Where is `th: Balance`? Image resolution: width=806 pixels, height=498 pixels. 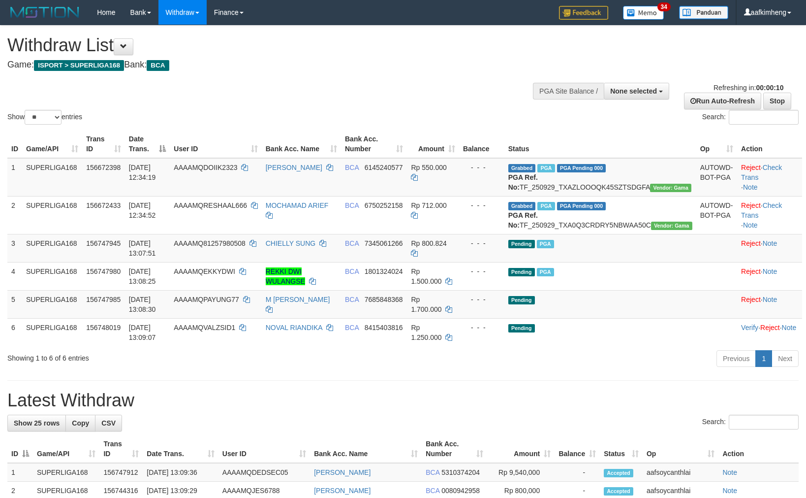 th: Balance is located at coordinates (482, 144).